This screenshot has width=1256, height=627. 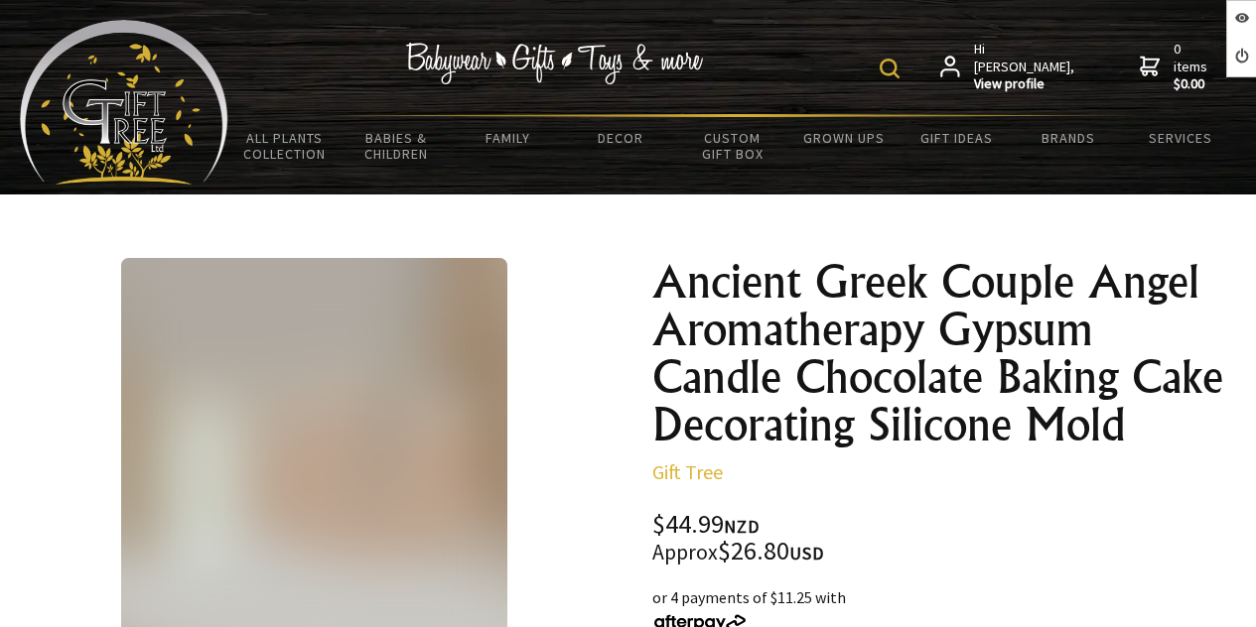 I want to click on a: All Plants Collection, so click(x=284, y=146).